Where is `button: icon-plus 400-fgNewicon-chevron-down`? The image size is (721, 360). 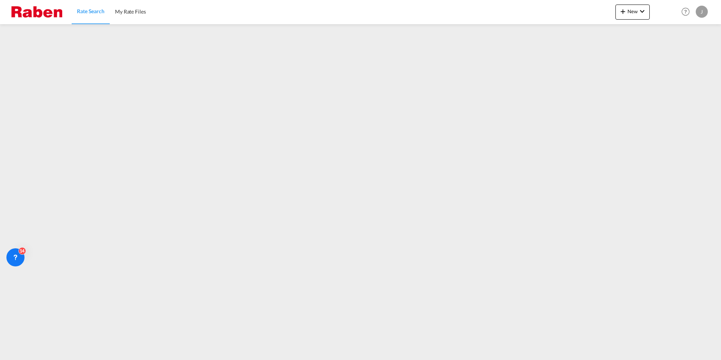 button: icon-plus 400-fgNewicon-chevron-down is located at coordinates (632, 12).